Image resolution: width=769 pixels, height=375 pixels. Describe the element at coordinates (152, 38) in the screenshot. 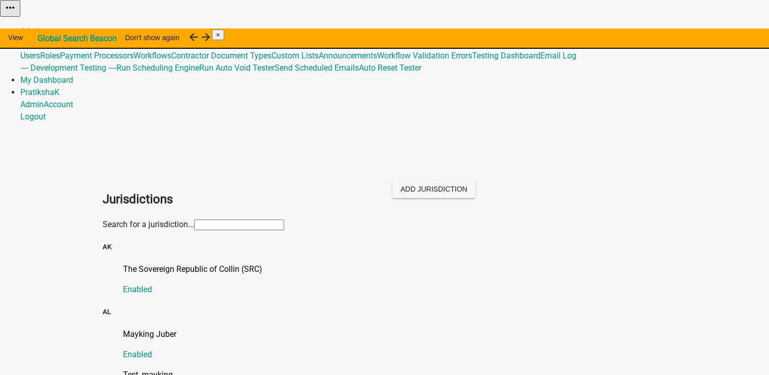

I see `button: Don't show again` at that location.